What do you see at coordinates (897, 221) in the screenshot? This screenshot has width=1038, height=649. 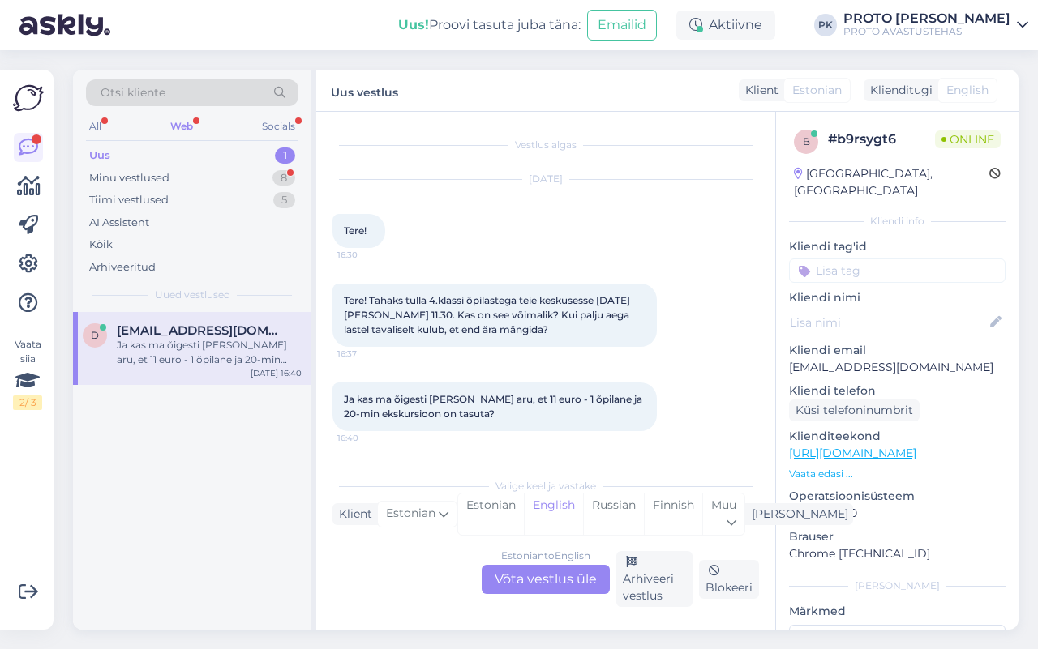 I see `div: Kliendi info` at bounding box center [897, 221].